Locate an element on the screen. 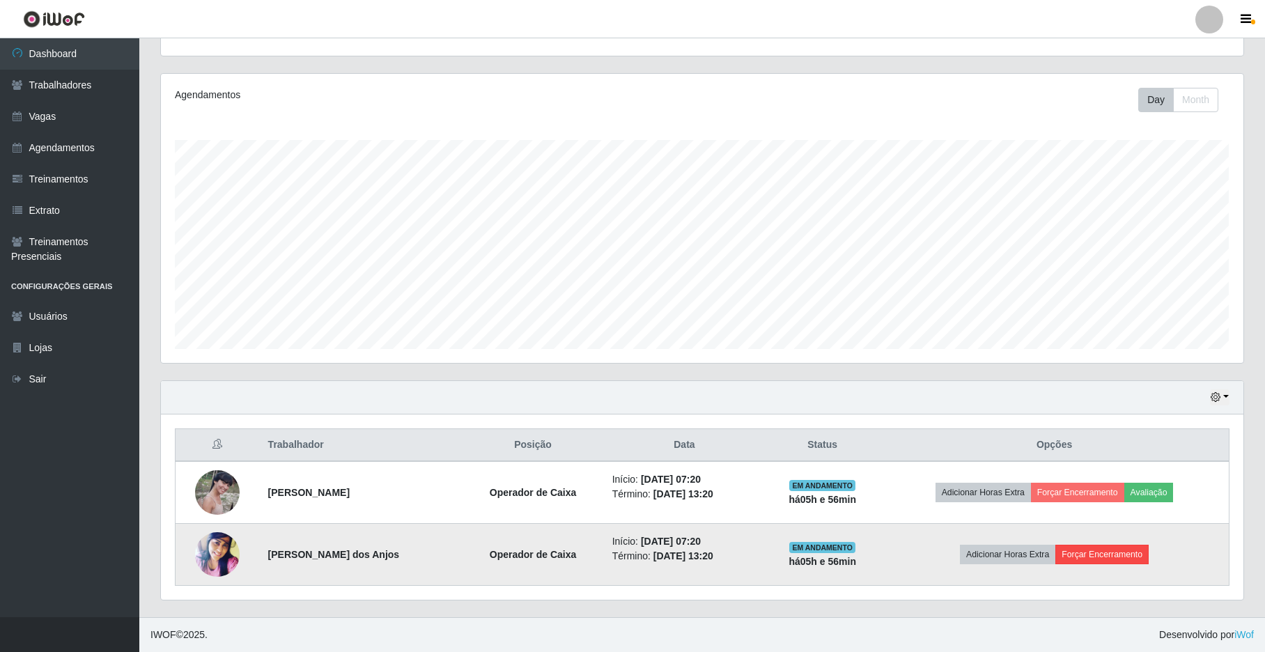  button: Month is located at coordinates (1195, 100).